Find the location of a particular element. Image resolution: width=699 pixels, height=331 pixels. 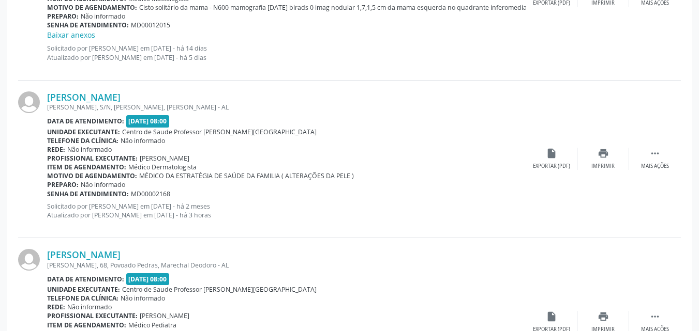

div: Mais ações is located at coordinates (655, 167).